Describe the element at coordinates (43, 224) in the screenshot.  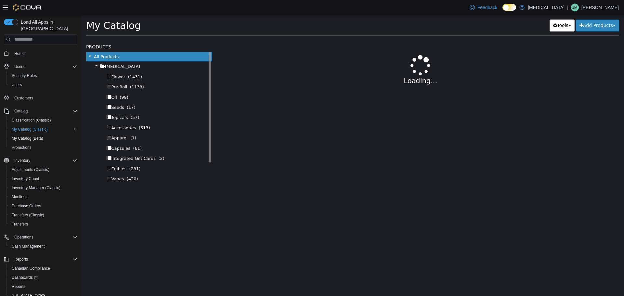
I see `button: Transfers` at that location.